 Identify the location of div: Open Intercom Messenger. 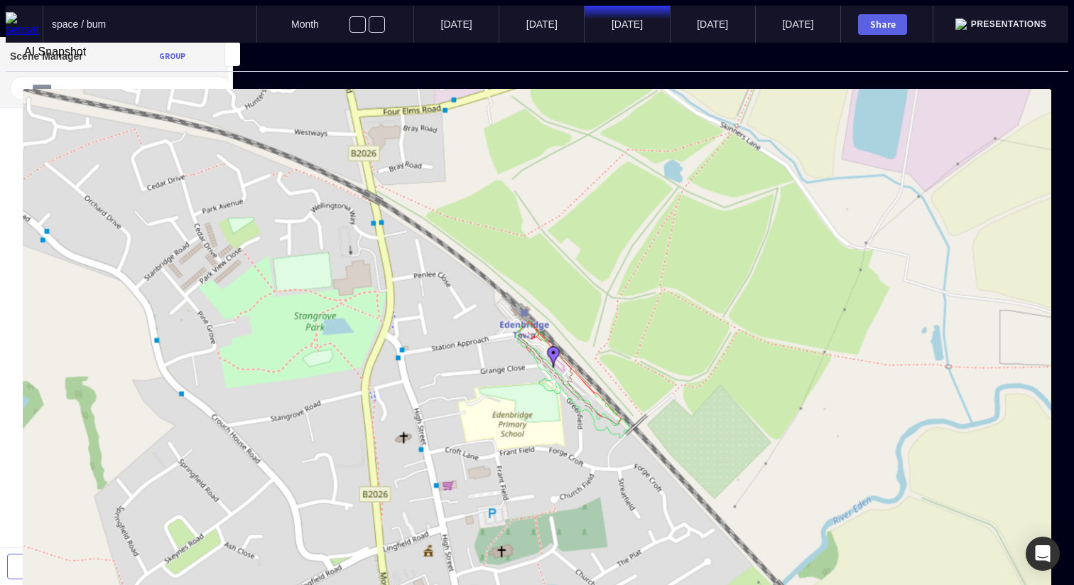
(1043, 553).